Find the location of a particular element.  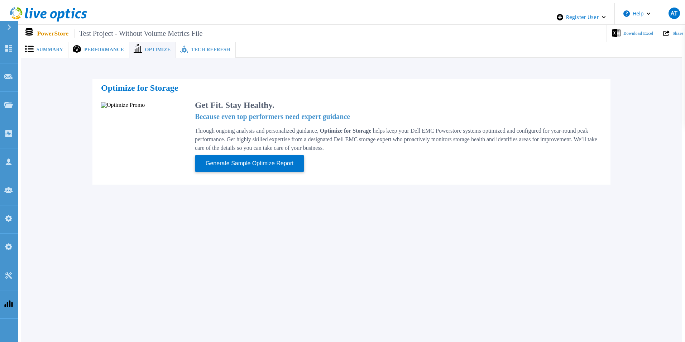

button: Generate Sample Optimize Report is located at coordinates (249, 163).